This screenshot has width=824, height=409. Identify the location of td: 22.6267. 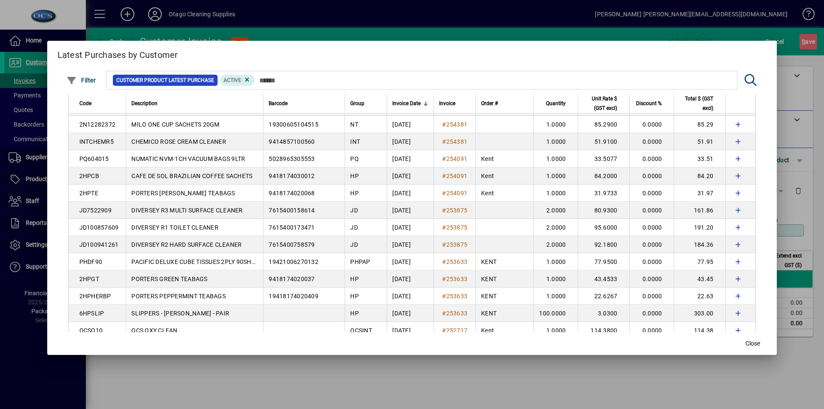
(603, 296).